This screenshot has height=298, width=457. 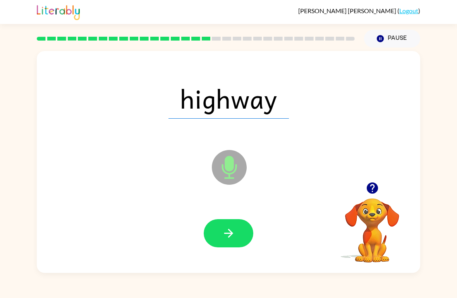 I want to click on img: Literably, so click(x=58, y=12).